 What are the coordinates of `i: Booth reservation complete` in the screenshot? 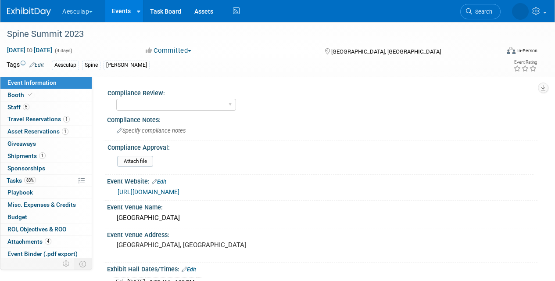 It's located at (30, 94).